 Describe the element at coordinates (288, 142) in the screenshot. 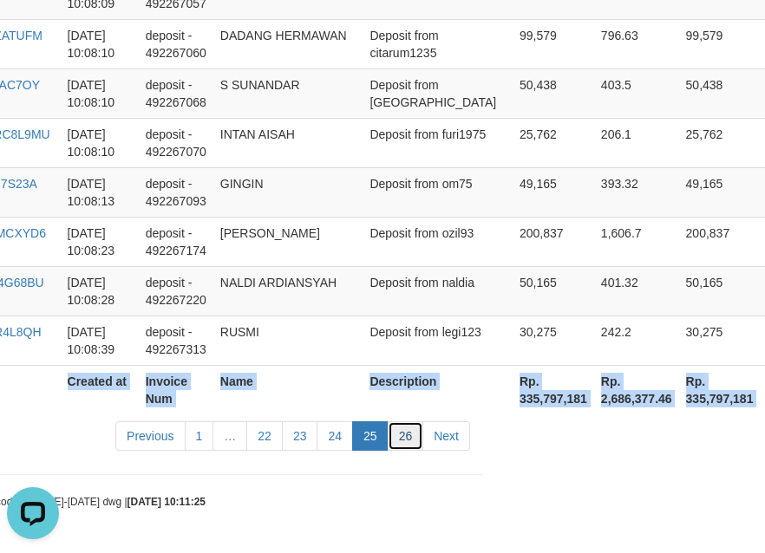

I see `td: INTAN AISAH` at that location.